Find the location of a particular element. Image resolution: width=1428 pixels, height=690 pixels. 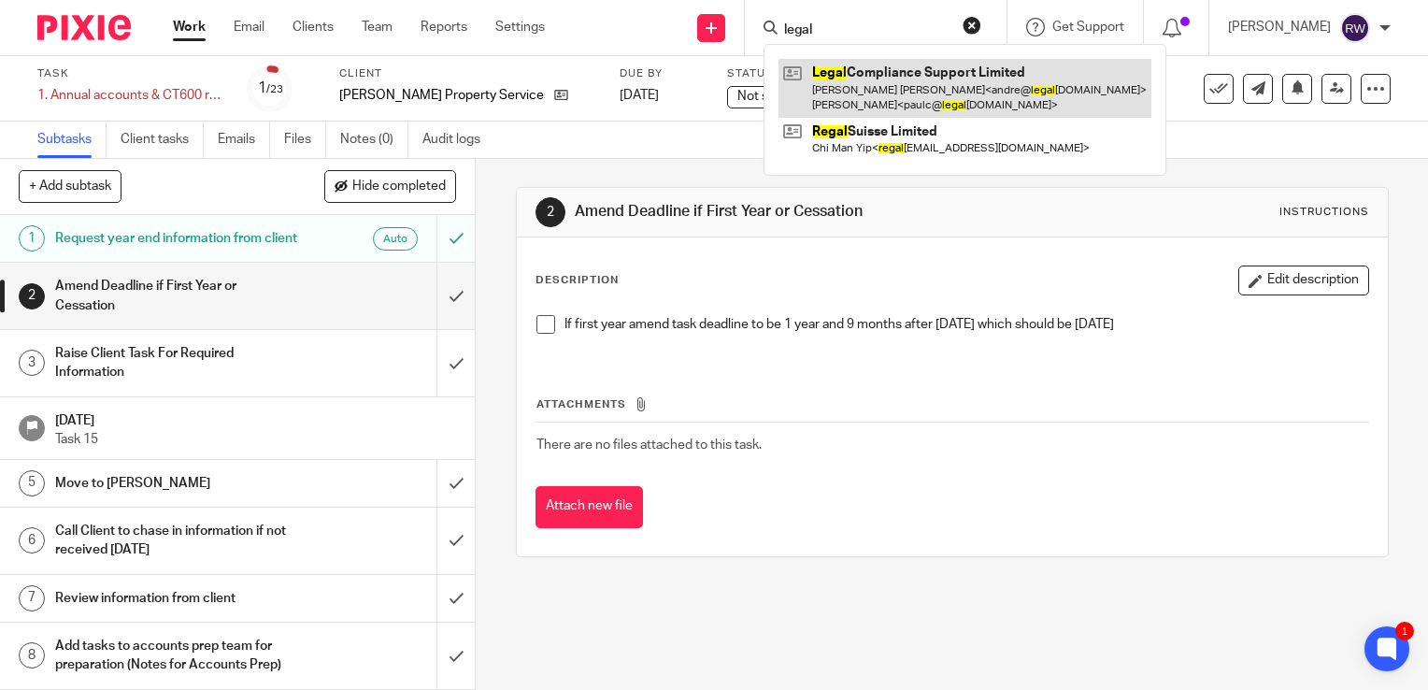

div: 1. Annual accounts &amp; CT600 return is located at coordinates (131, 95).